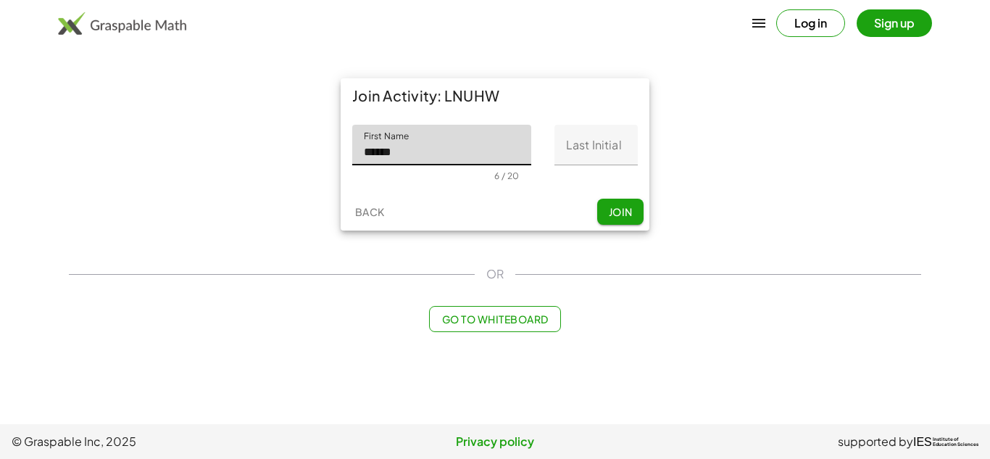 The image size is (990, 459). What do you see at coordinates (955, 442) in the screenshot?
I see `span: Institute of Education Sciences` at bounding box center [955, 442].